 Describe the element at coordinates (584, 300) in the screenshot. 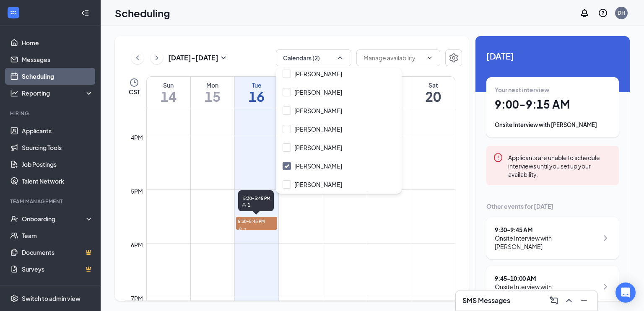

I see `button: Minimize` at that location.